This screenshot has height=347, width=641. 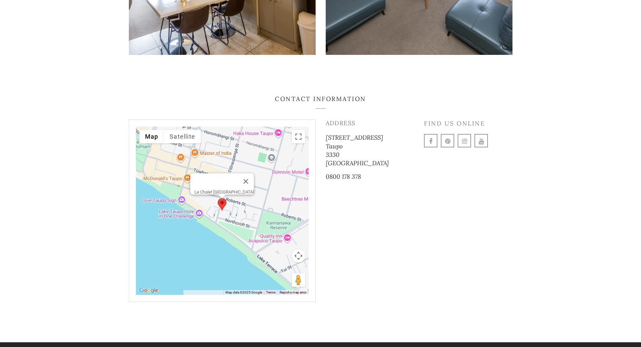 I want to click on h4: Find us online, so click(x=468, y=123).